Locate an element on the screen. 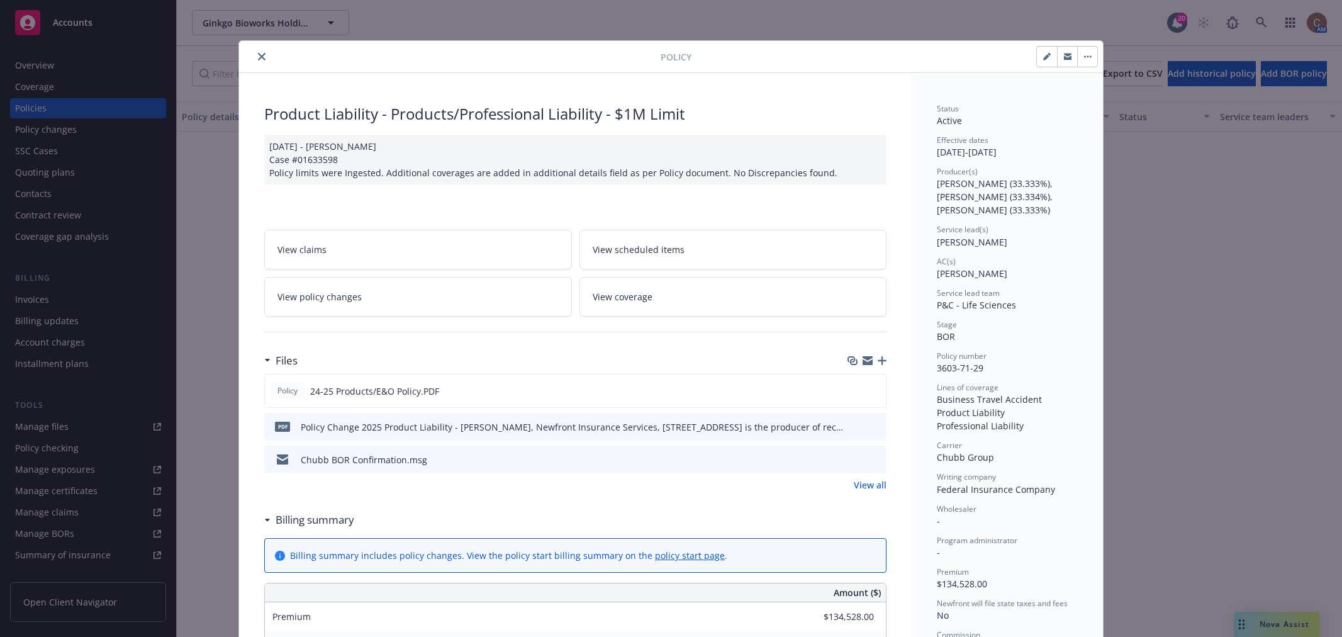 The image size is (1342, 637). span: No is located at coordinates (942, 615).